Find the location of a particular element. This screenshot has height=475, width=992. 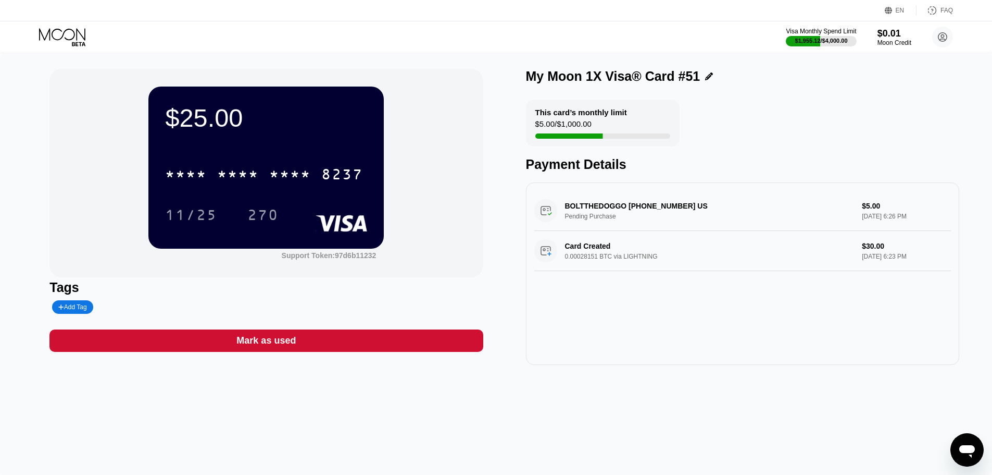

div: $0.01Moon Credit is located at coordinates (894, 37).